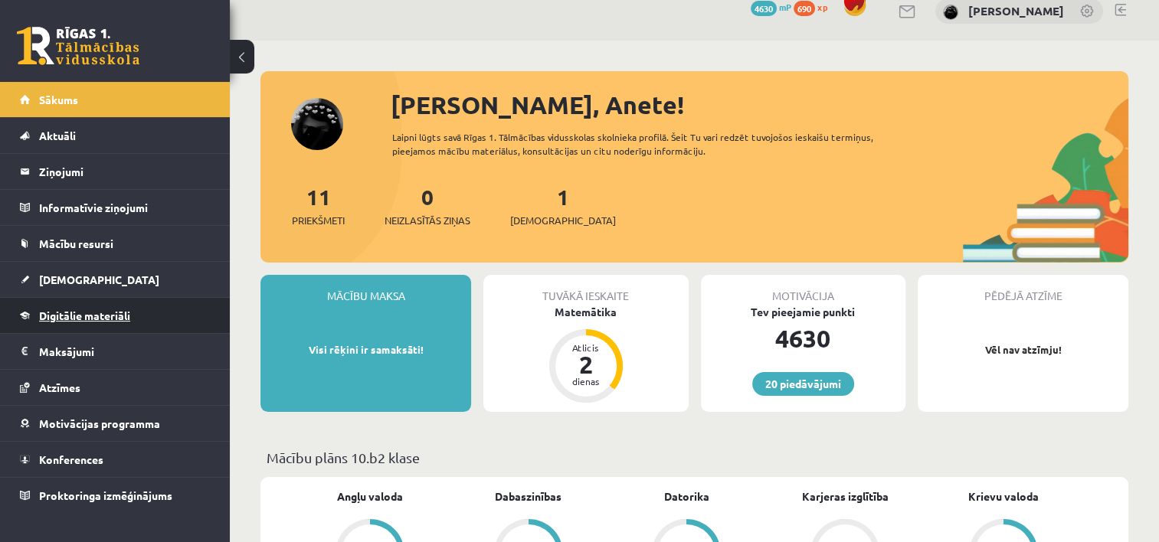  What do you see at coordinates (585, 312) in the screenshot?
I see `div: Matemātika` at bounding box center [585, 312].